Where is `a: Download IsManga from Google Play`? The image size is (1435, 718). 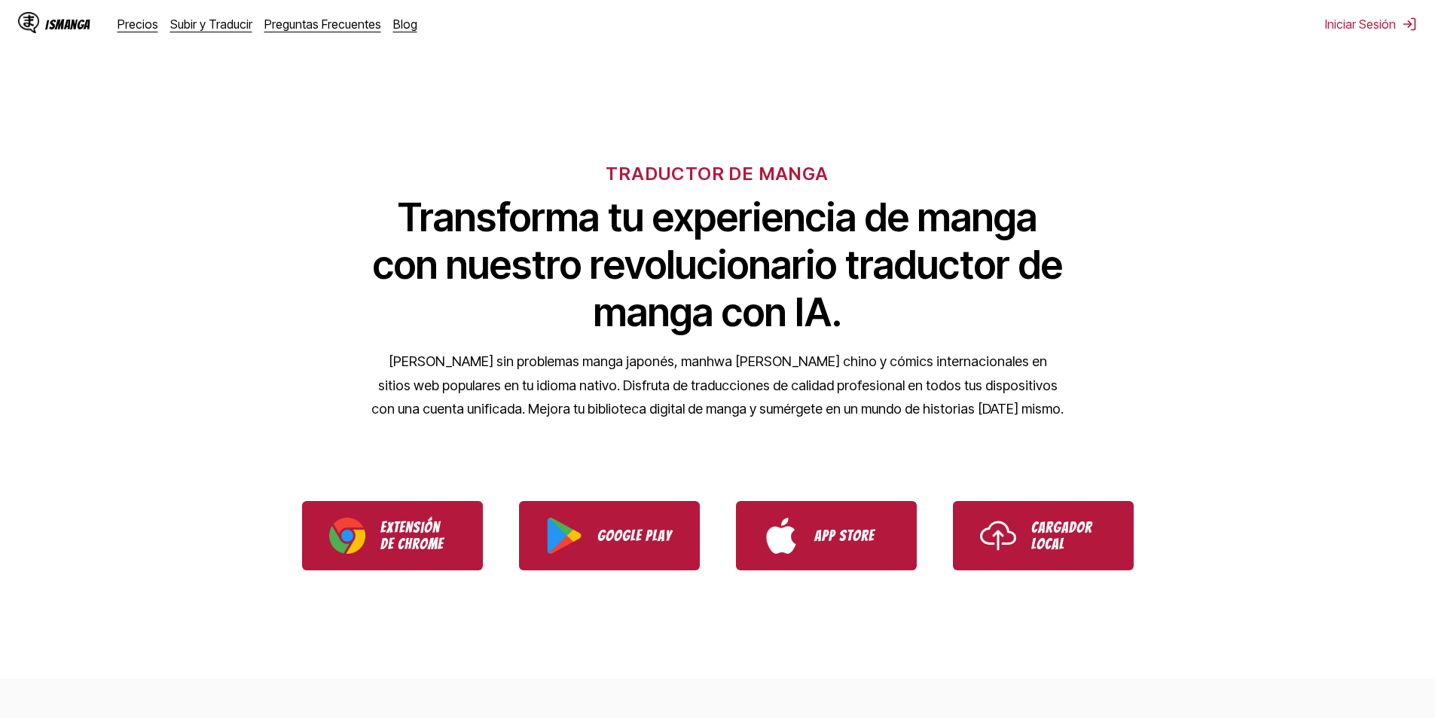 a: Download IsManga from Google Play is located at coordinates (609, 535).